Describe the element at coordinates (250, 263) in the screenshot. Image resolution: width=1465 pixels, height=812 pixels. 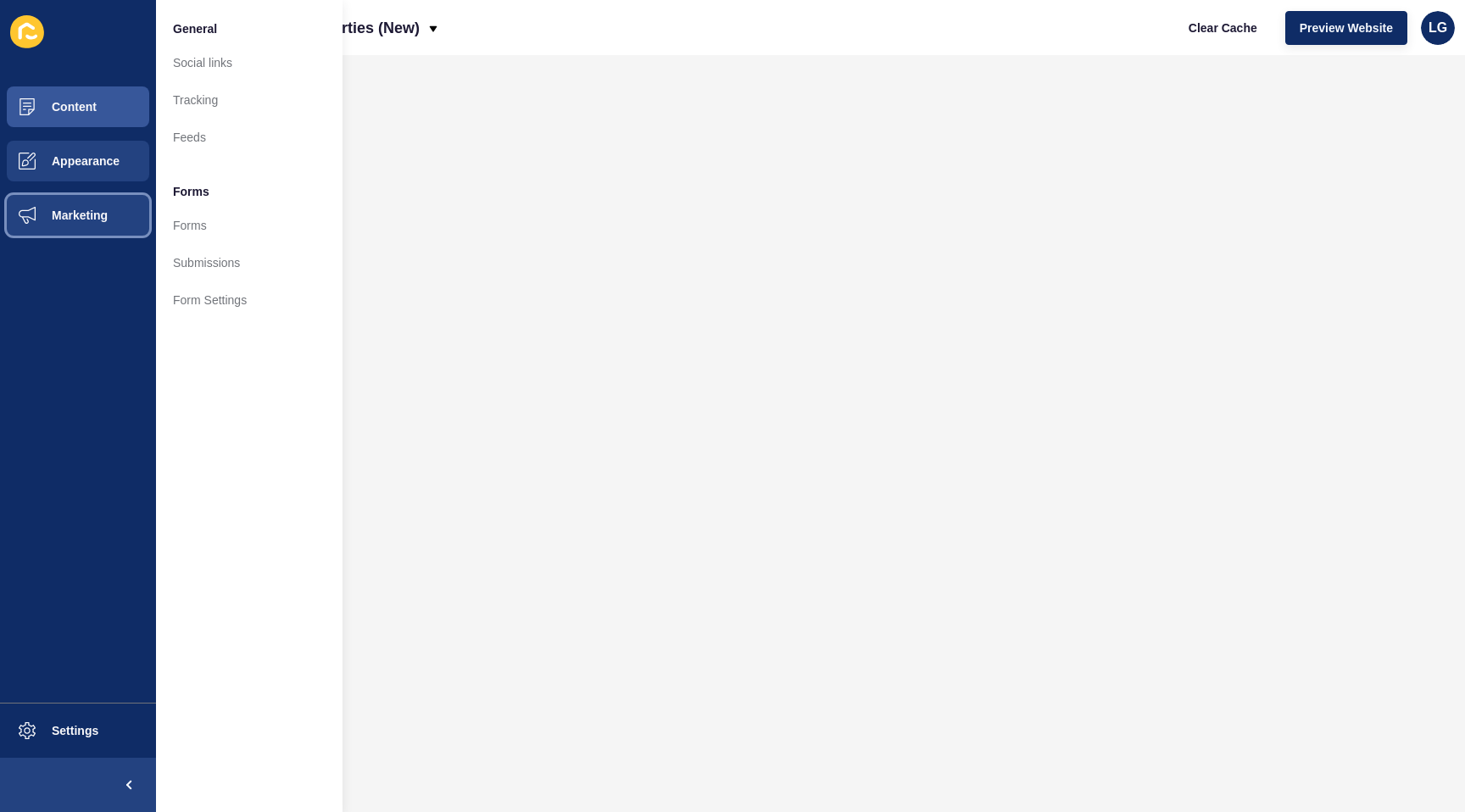
I see `a: Submissions` at that location.